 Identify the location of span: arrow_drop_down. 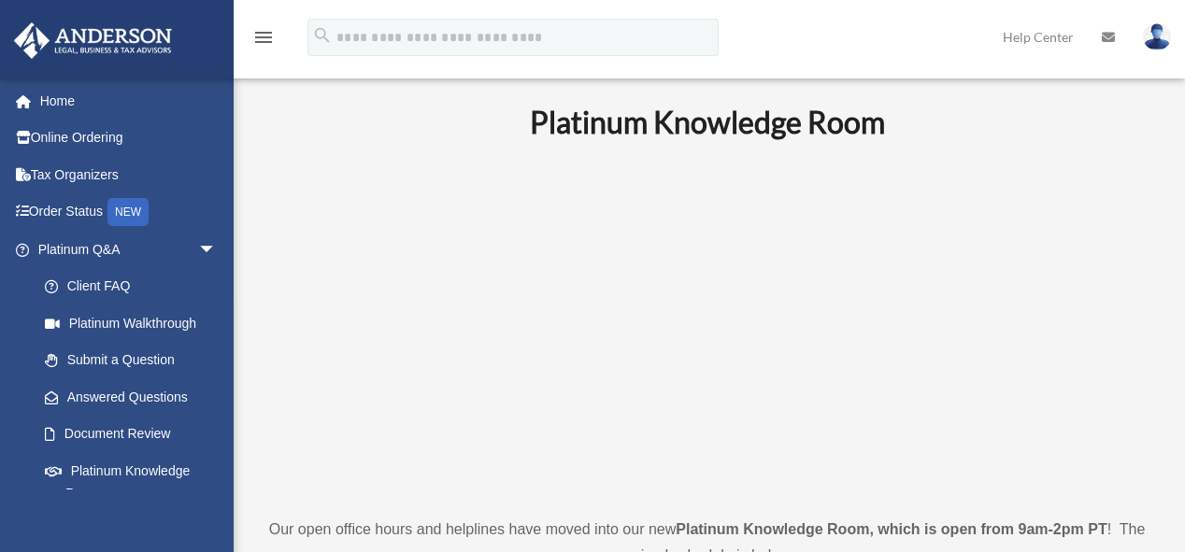
(217, 249).